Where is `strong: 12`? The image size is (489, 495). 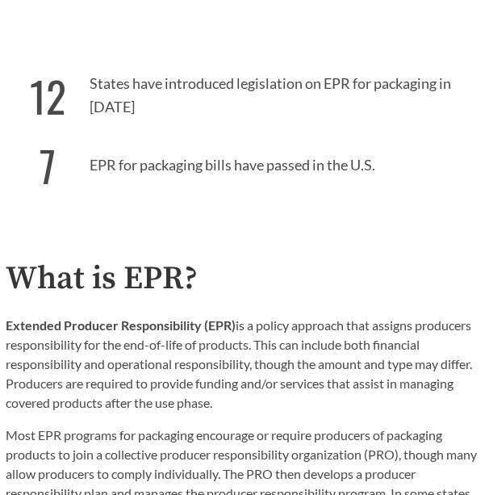
strong: 12 is located at coordinates (48, 95).